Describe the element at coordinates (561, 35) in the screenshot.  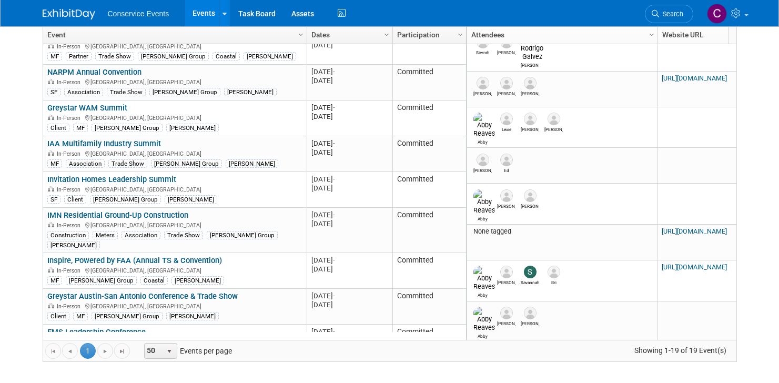
I see `a: Attendees` at that location.